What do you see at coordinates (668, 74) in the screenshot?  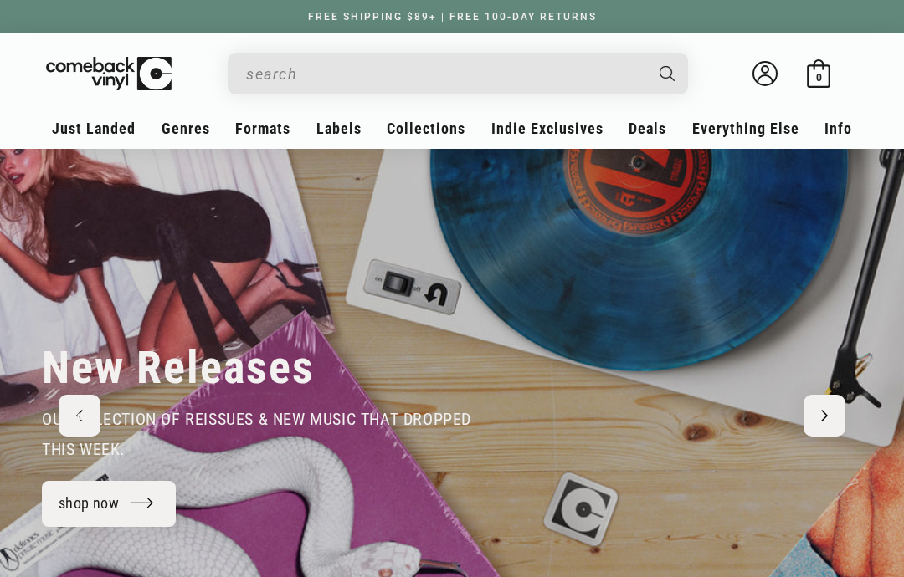 I see `button: Search` at bounding box center [668, 74].